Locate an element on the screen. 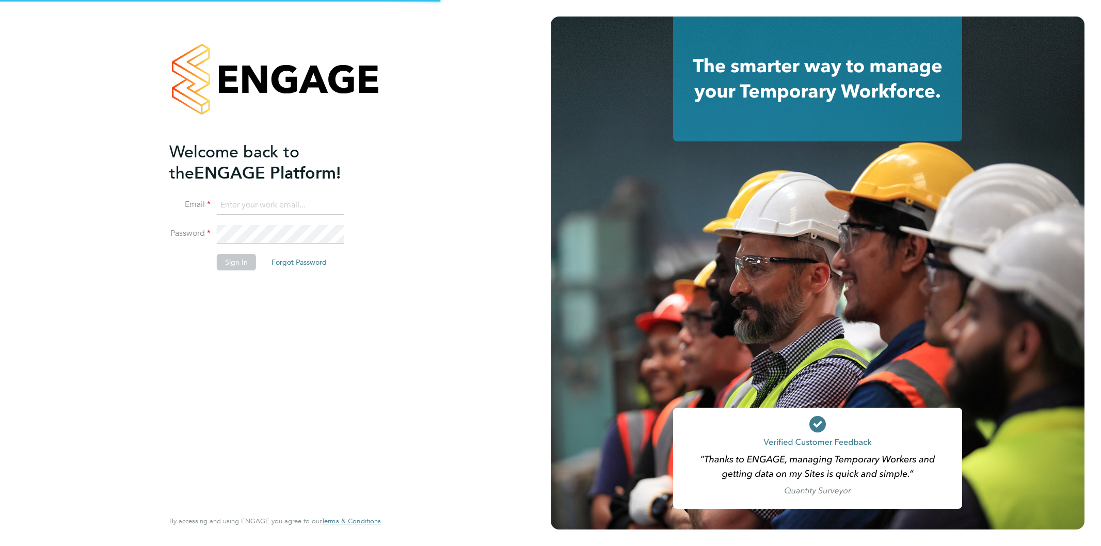 The height and width of the screenshot is (546, 1101). span: Welcome back to the is located at coordinates (234, 163).